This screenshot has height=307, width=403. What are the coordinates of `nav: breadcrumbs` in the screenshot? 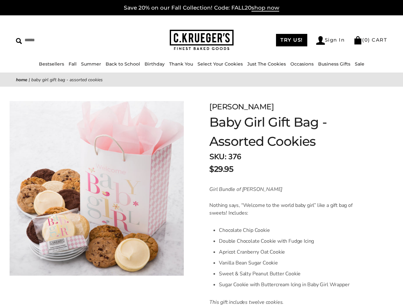 It's located at (202, 80).